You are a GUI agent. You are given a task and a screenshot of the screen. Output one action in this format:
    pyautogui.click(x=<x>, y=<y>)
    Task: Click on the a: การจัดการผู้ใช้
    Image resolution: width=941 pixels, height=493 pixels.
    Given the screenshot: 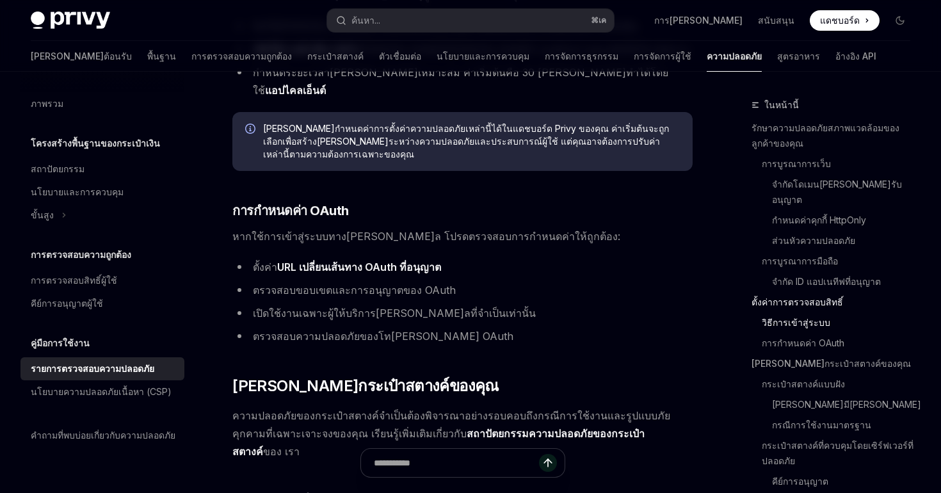 What is the action you would take?
    pyautogui.click(x=662, y=56)
    